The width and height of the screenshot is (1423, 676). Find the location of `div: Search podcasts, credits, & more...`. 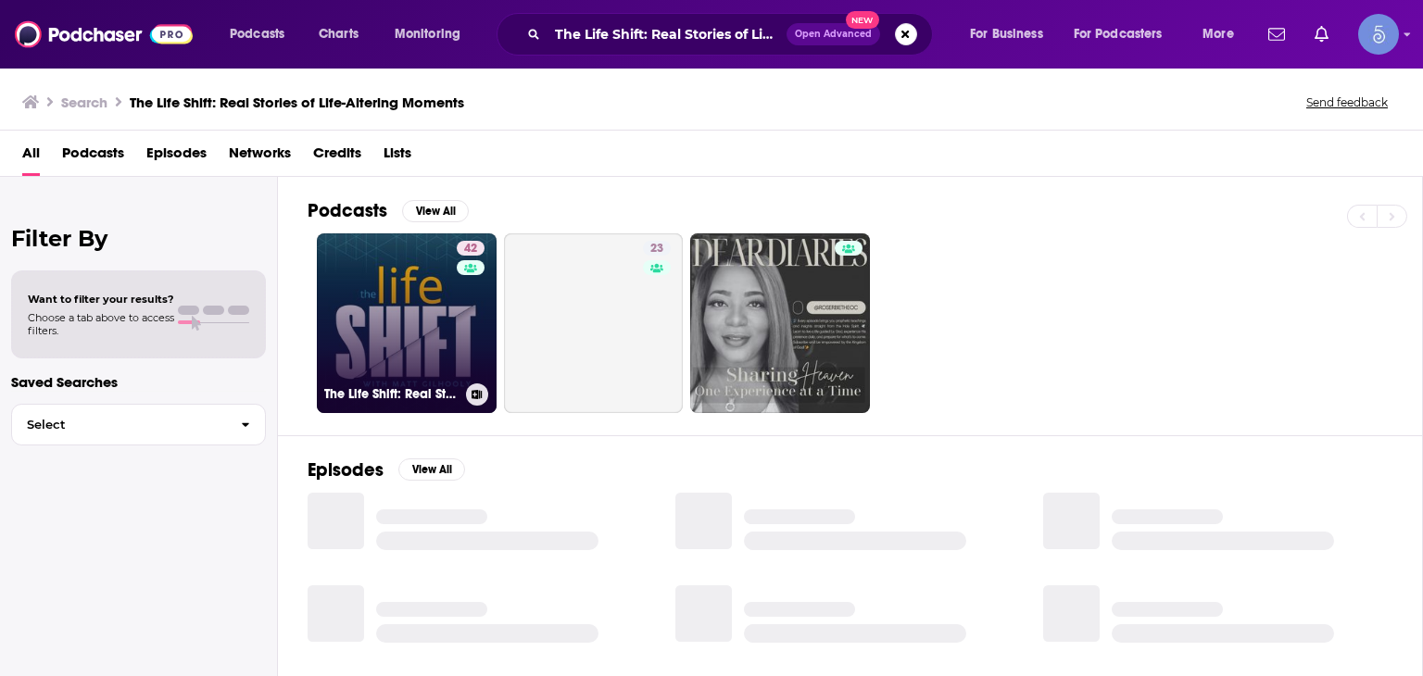

div: Search podcasts, credits, & more... is located at coordinates (732, 34).